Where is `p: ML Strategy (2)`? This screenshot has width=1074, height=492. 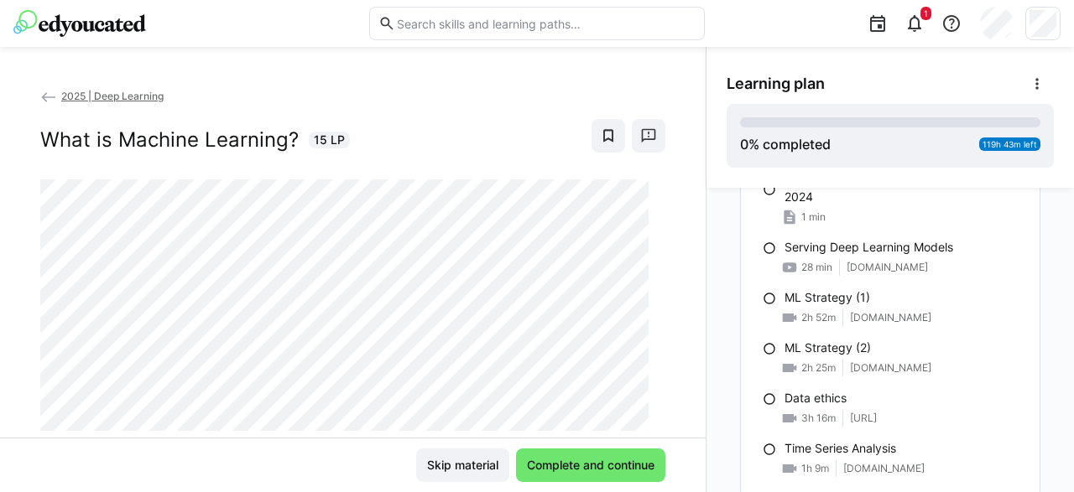
p: ML Strategy (2) is located at coordinates (827, 348).